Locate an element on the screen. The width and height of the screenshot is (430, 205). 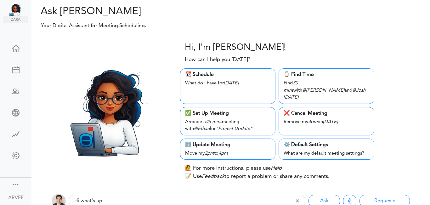
div: 📆 Schedule is located at coordinates (228, 75).